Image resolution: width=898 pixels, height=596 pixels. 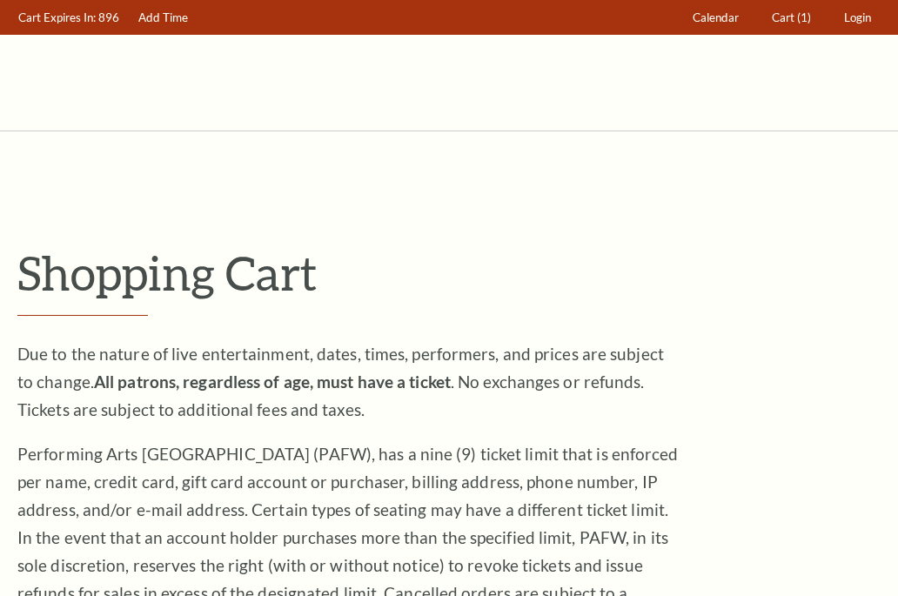 I want to click on a: Calendar, so click(x=716, y=17).